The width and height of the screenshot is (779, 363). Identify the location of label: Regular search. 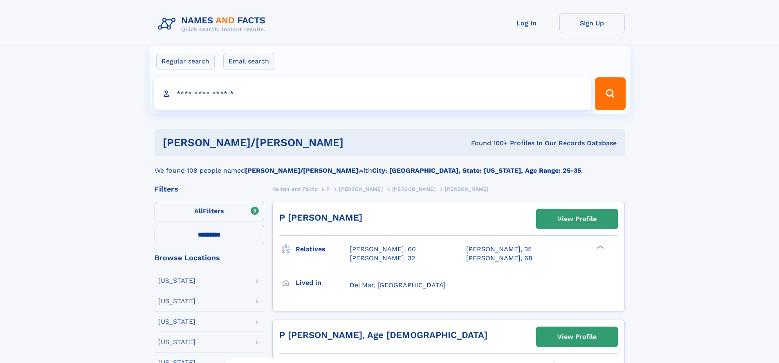
(185, 61).